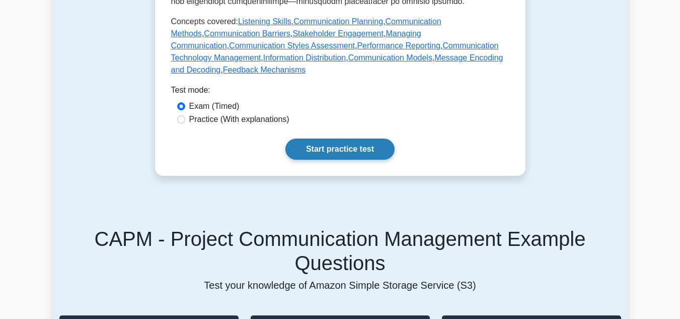  Describe the element at coordinates (340, 285) in the screenshot. I see `p: Test your knowledge of Amazon Simple Storage Service (S3)` at that location.